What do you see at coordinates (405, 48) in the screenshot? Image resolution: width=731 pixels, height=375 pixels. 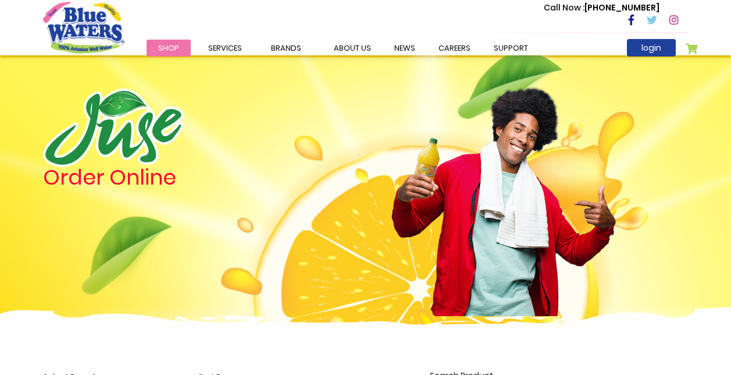 I see `a: News` at bounding box center [405, 48].